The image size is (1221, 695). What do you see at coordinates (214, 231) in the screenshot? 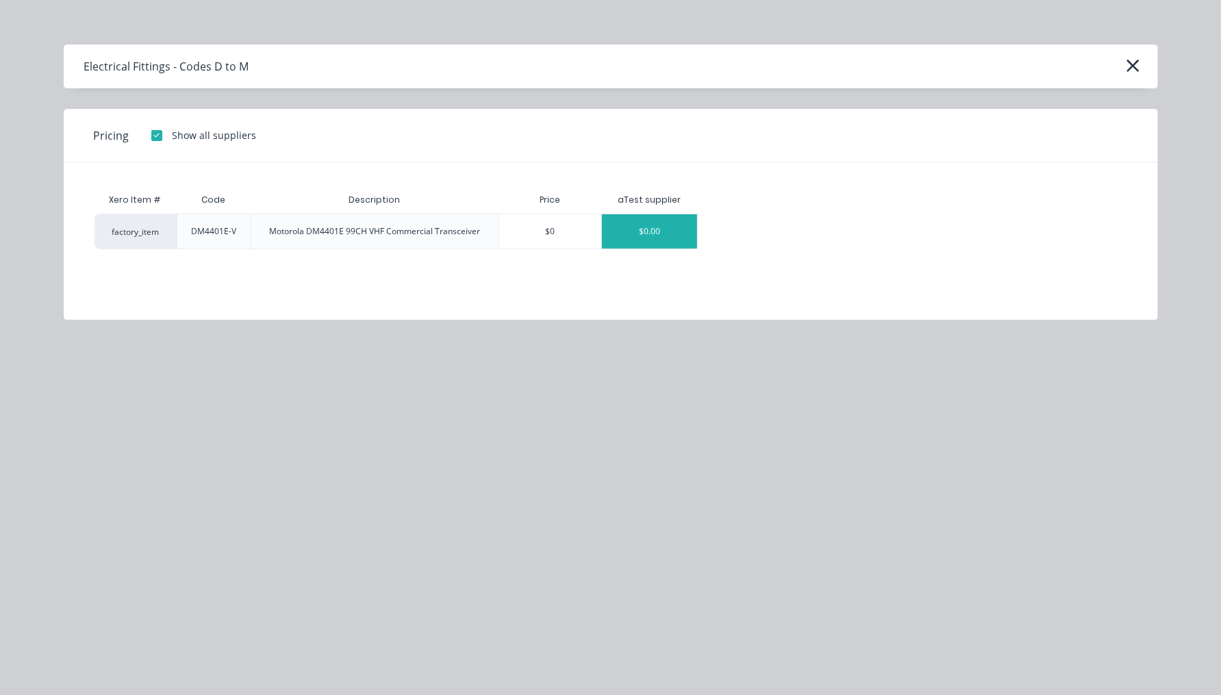
I see `div: DM4401E-V` at bounding box center [214, 231].